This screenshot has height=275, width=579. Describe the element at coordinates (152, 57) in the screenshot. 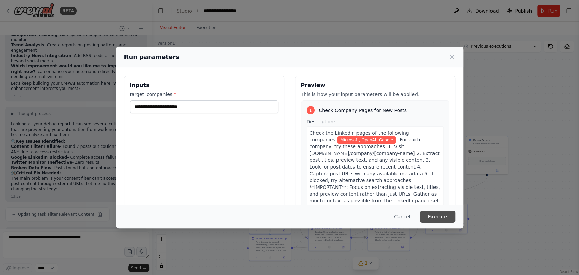

I see `h2: Run parameters` at that location.